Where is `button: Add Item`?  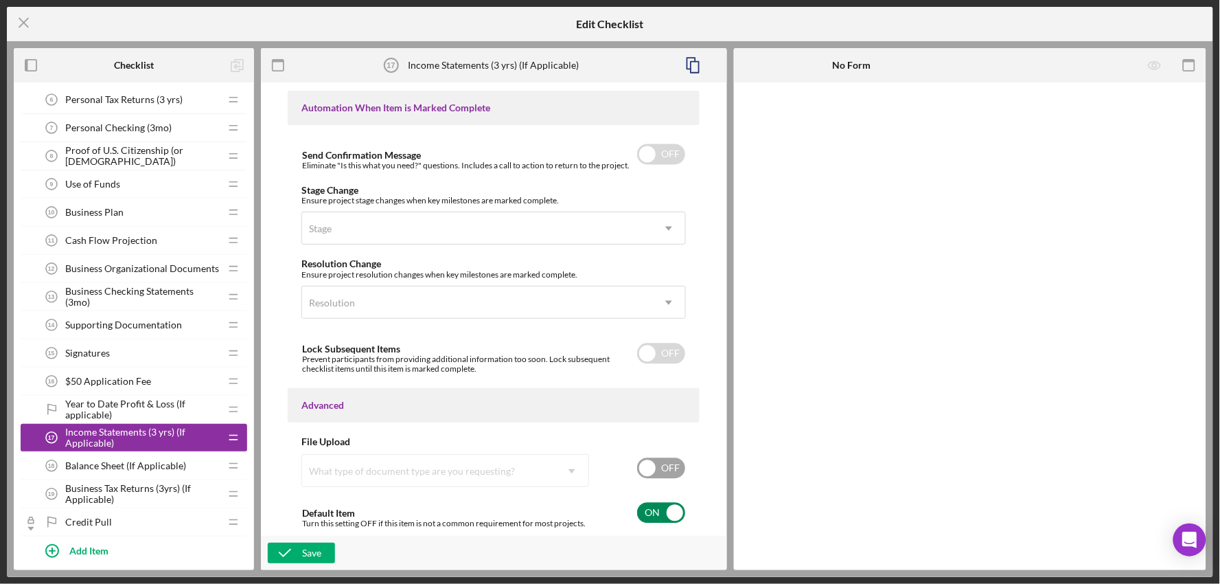
button: Add Item is located at coordinates (141, 550).